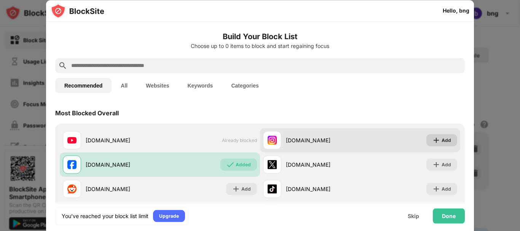 Image resolution: width=520 pixels, height=231 pixels. Describe the element at coordinates (83, 85) in the screenshot. I see `button: Recommended` at that location.